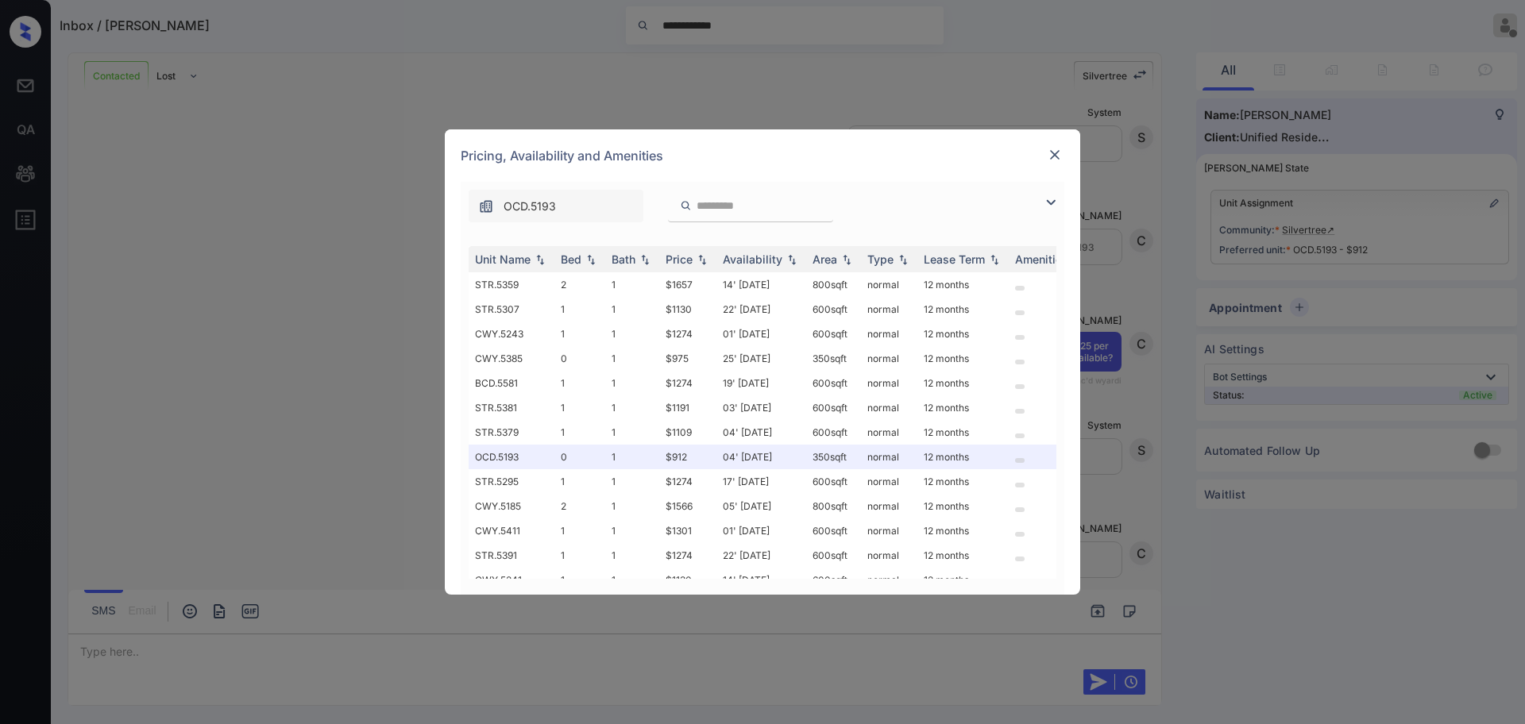  What do you see at coordinates (763, 156) in the screenshot?
I see `div: Pricing, Availability and Amenities` at bounding box center [763, 156].